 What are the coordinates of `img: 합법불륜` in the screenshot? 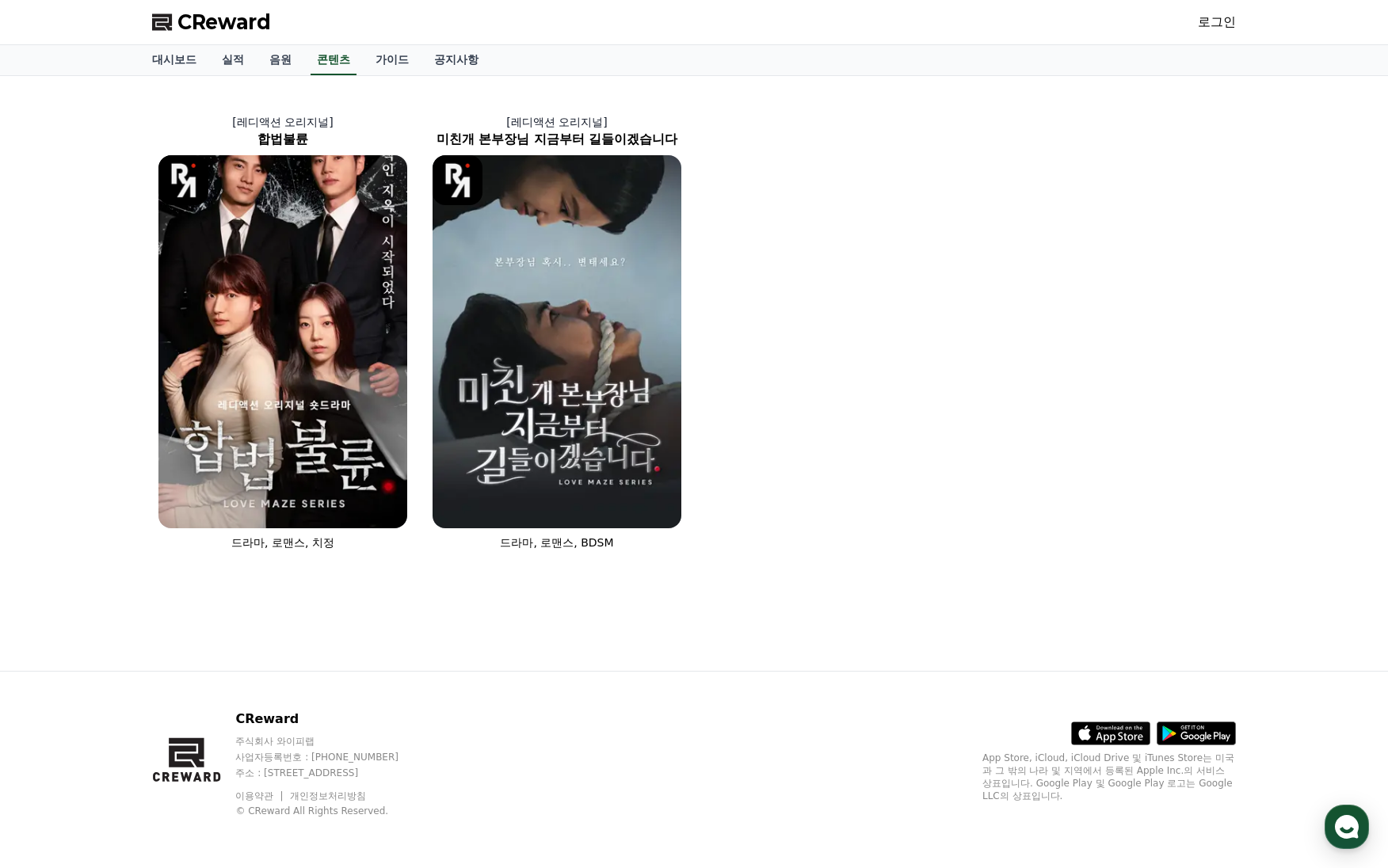 It's located at (283, 341).